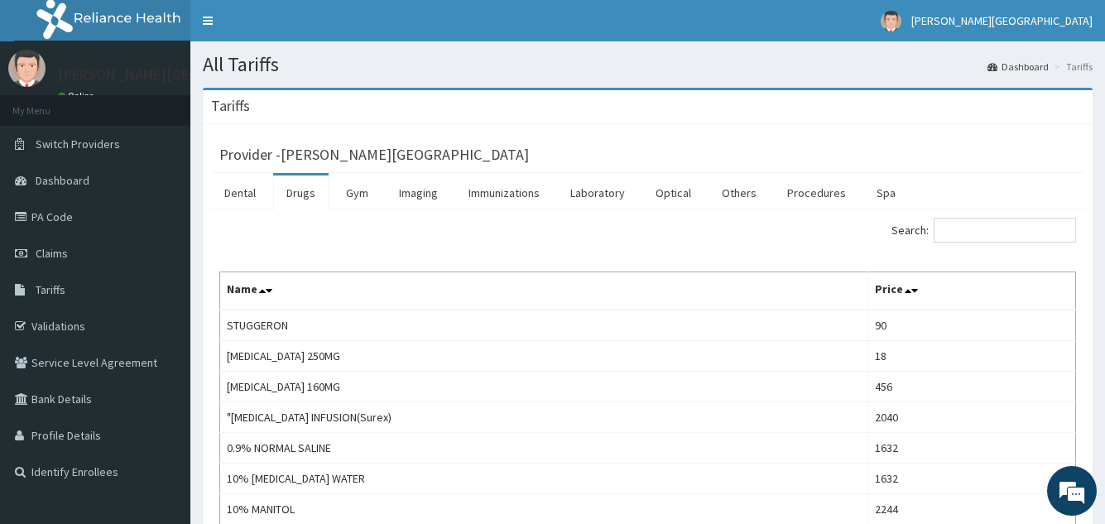  I want to click on a: Gym, so click(357, 193).